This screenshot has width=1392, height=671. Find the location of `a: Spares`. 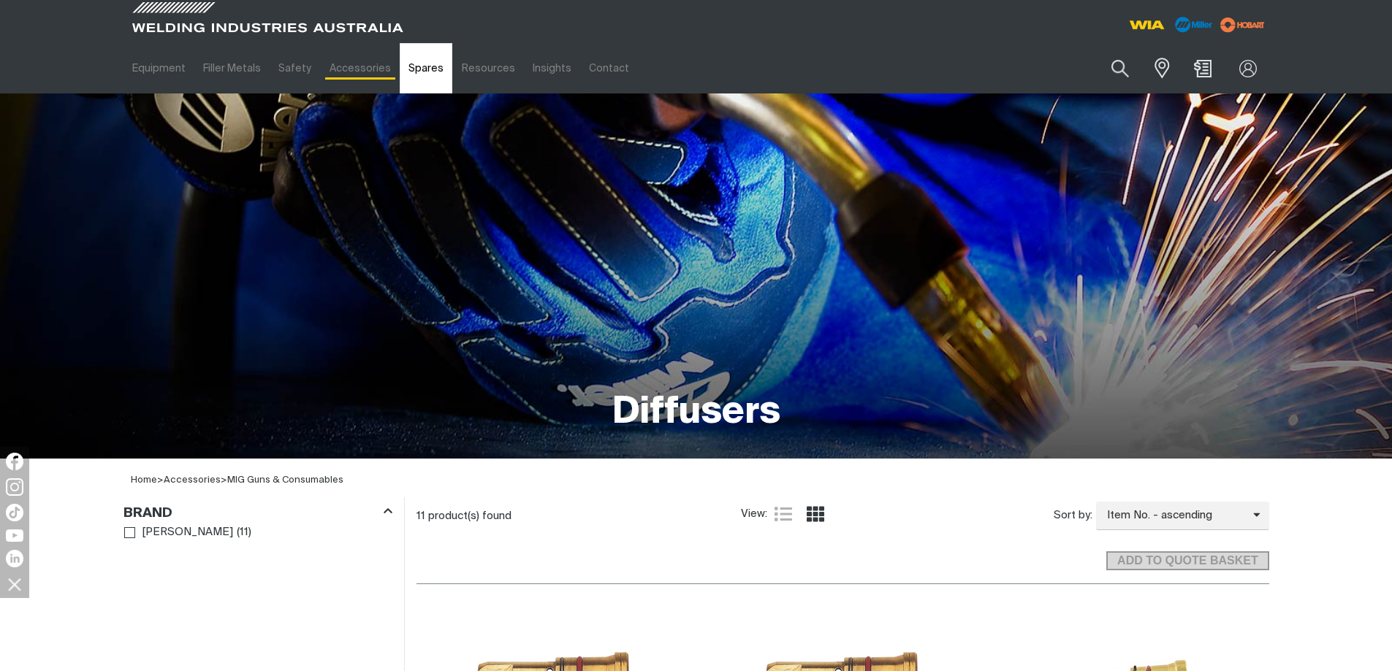

a: Spares is located at coordinates (426, 68).